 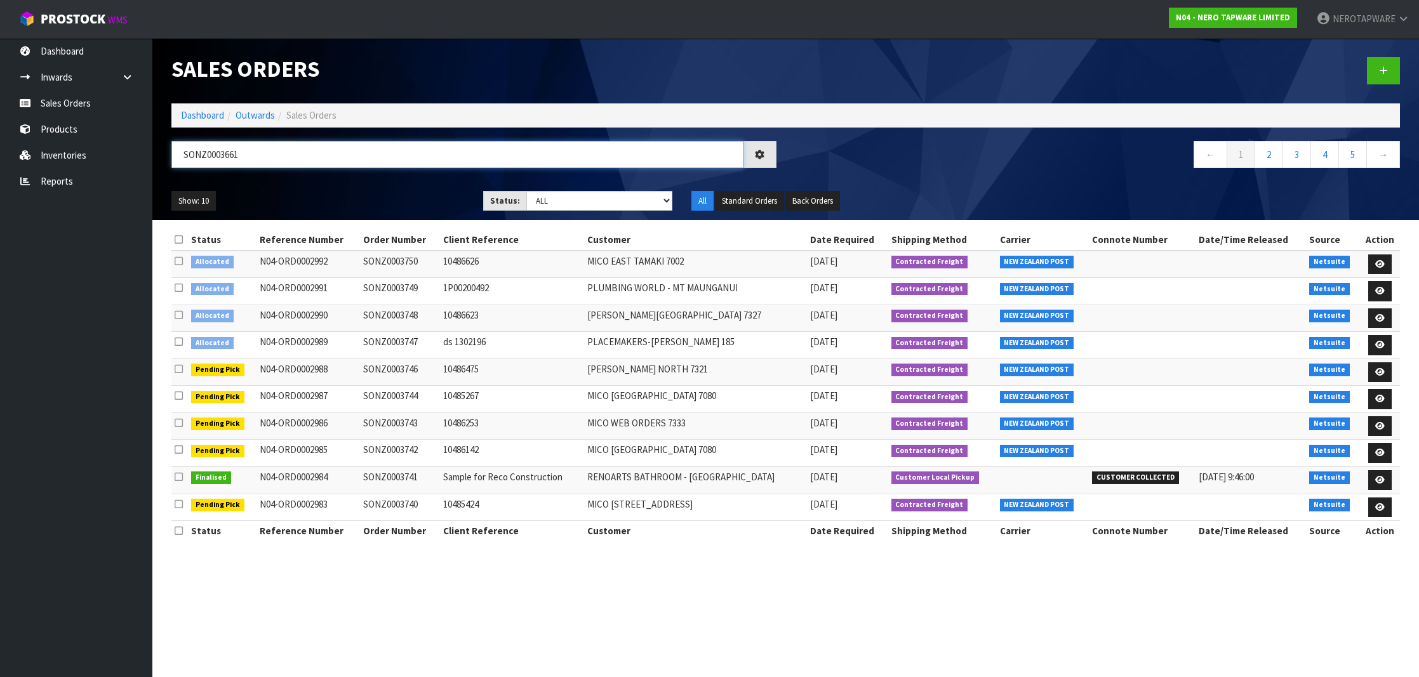 I want to click on button: All, so click(x=702, y=201).